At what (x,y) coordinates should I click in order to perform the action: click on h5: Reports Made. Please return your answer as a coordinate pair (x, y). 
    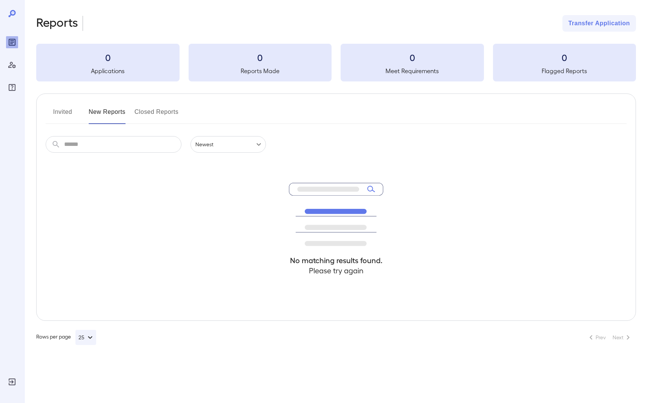
    Looking at the image, I should click on (260, 71).